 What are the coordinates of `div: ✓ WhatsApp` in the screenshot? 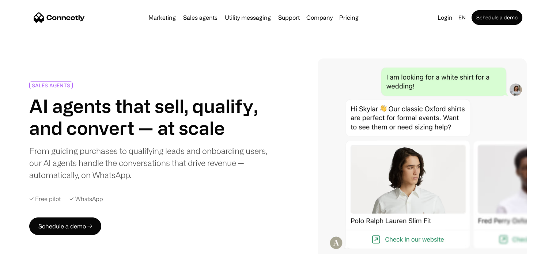 It's located at (86, 199).